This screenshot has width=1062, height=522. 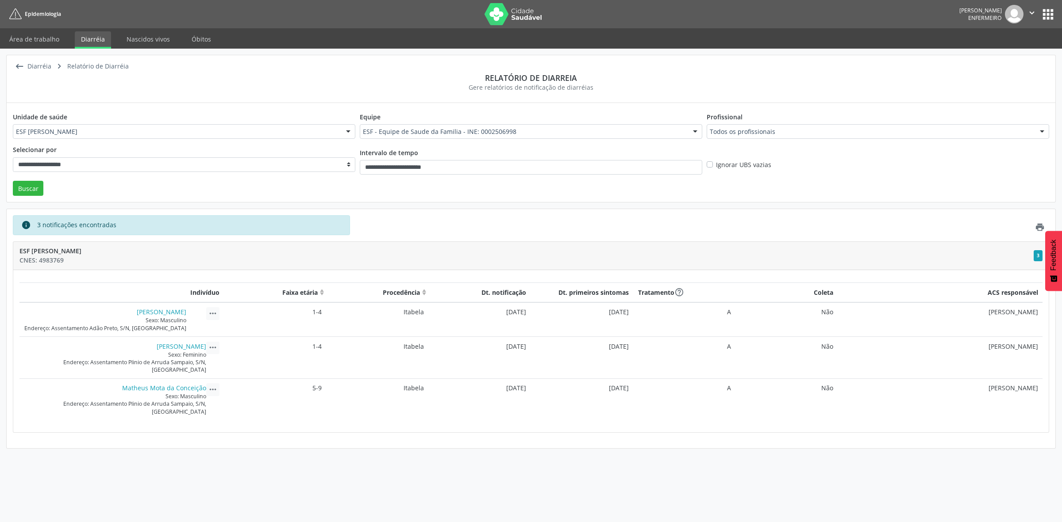 I want to click on label: Equipe, so click(x=370, y=117).